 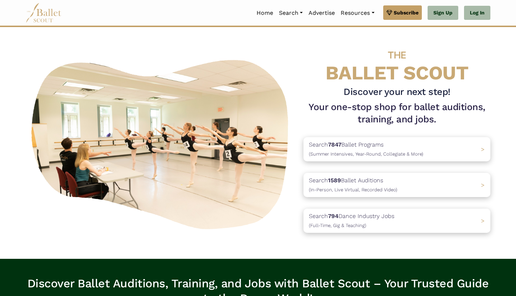 I want to click on a: Search7847Ballet Programs(Summer Intensives, Year-Round, Collegiate & More)>, so click(x=397, y=149).